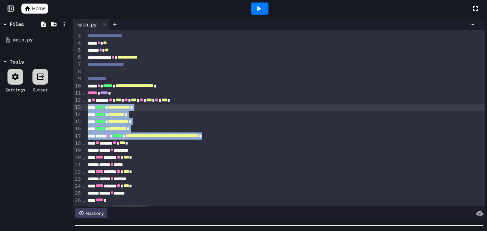  What do you see at coordinates (77, 208) in the screenshot?
I see `div: 27` at bounding box center [77, 208].